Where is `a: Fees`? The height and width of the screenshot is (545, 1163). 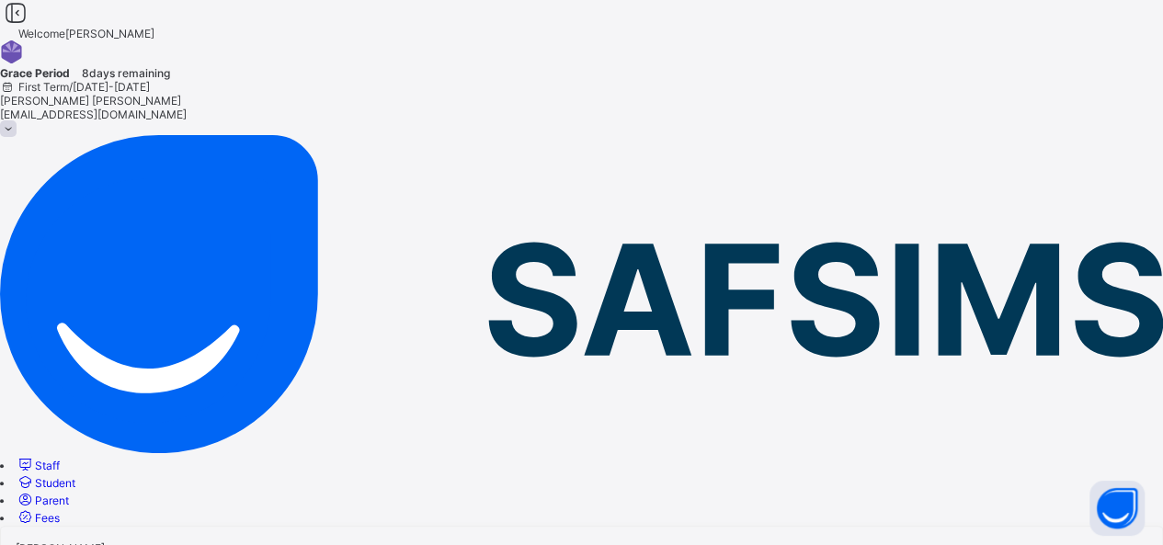 a: Fees is located at coordinates (38, 518).